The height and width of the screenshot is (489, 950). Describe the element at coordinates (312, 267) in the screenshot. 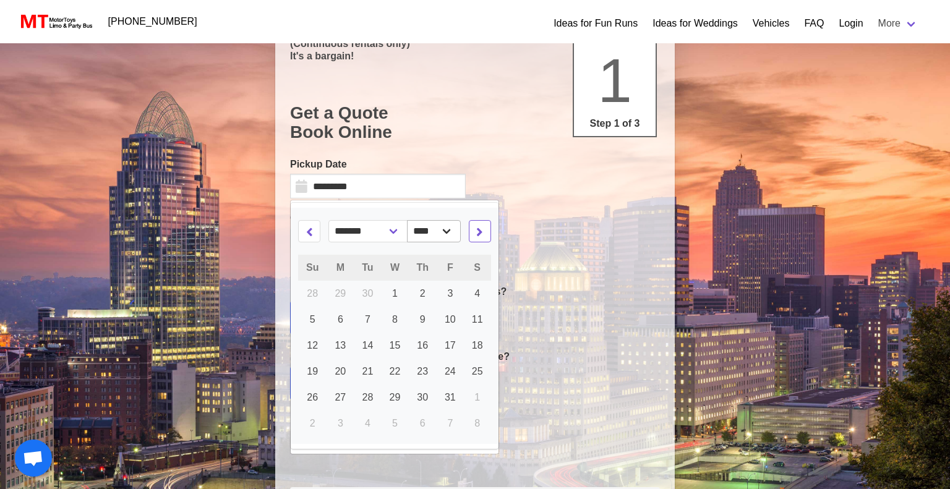

I see `span: Su` at that location.